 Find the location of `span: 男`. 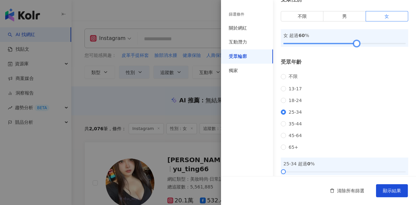

span: 男 is located at coordinates (344, 16).